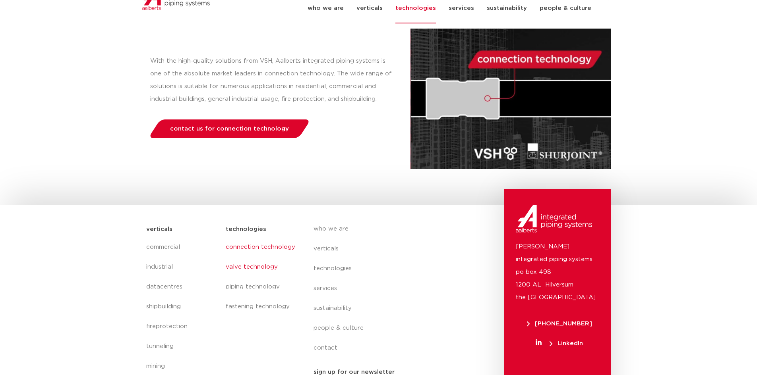  I want to click on a: industrial, so click(182, 267).